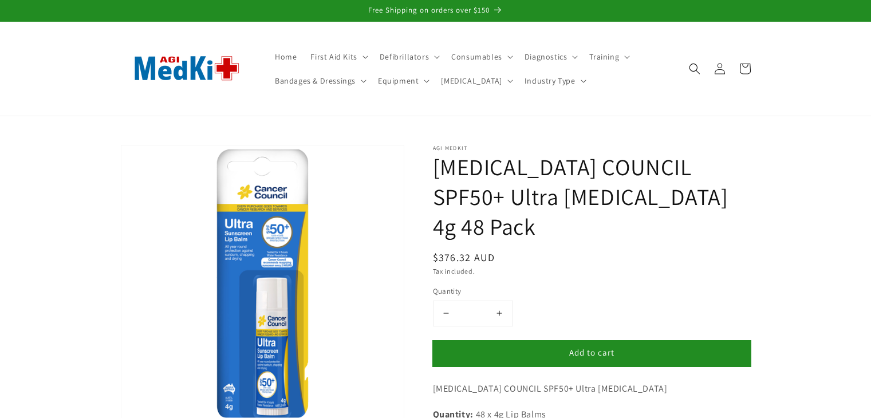 The height and width of the screenshot is (418, 871). I want to click on span: Training, so click(604, 57).